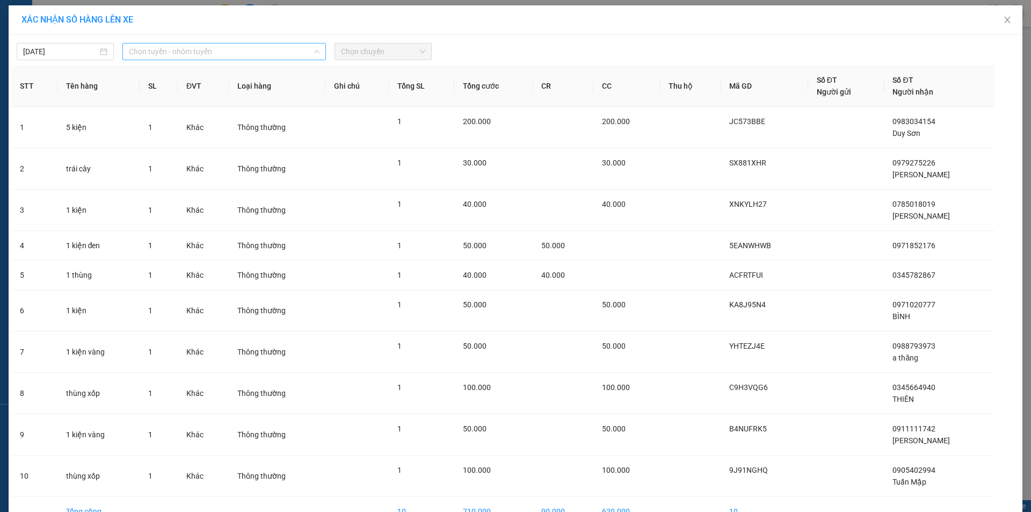  Describe the element at coordinates (34, 352) in the screenshot. I see `td: 7` at that location.